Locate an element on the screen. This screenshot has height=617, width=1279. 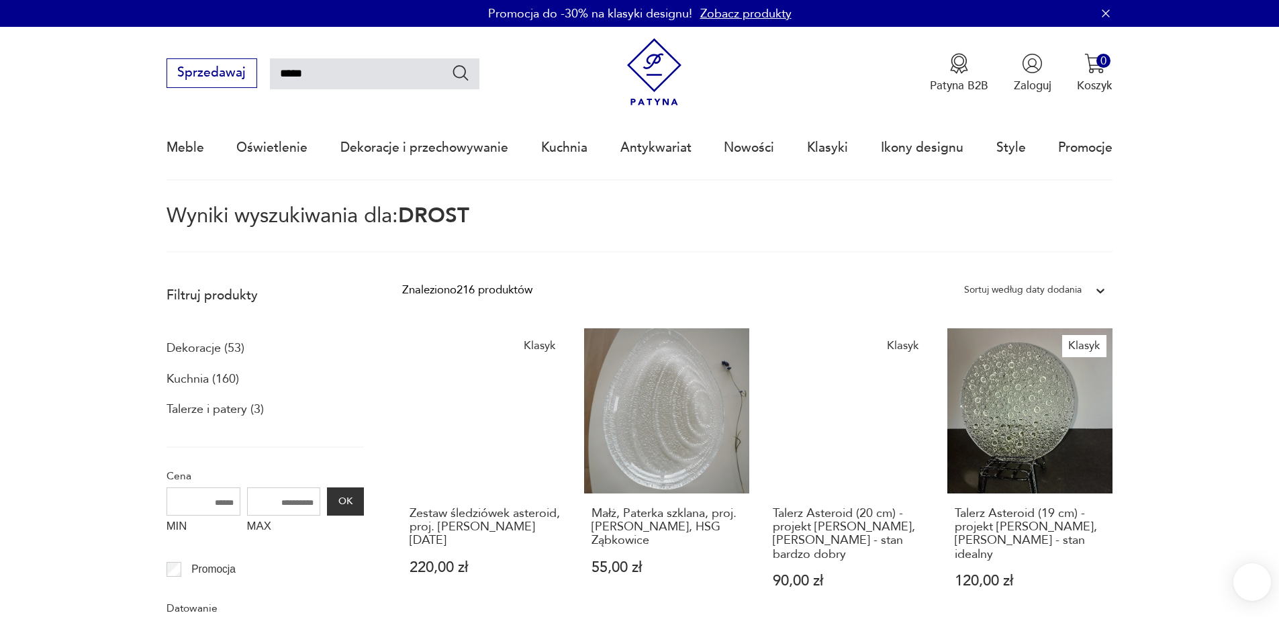
button: 0Koszyk is located at coordinates (1094, 73).